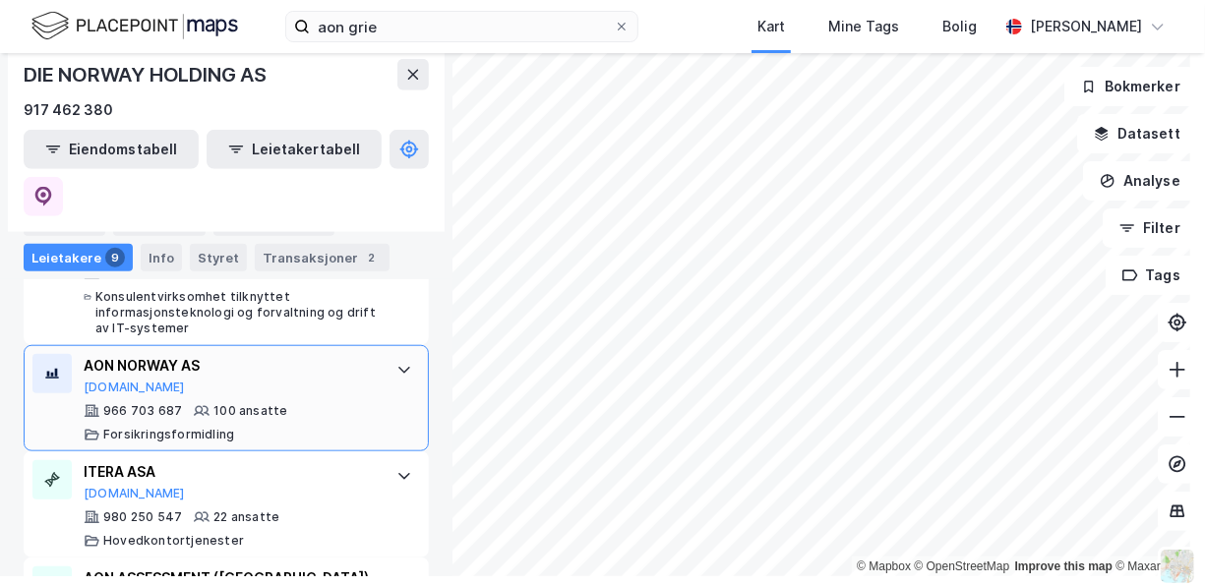 This screenshot has width=1205, height=586. I want to click on button: Leietakertabell, so click(294, 150).